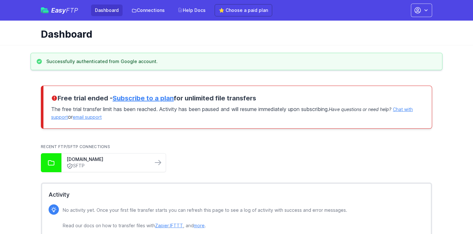 The width and height of the screenshot is (473, 234). Describe the element at coordinates (72, 10) in the screenshot. I see `span: FTP` at that location.